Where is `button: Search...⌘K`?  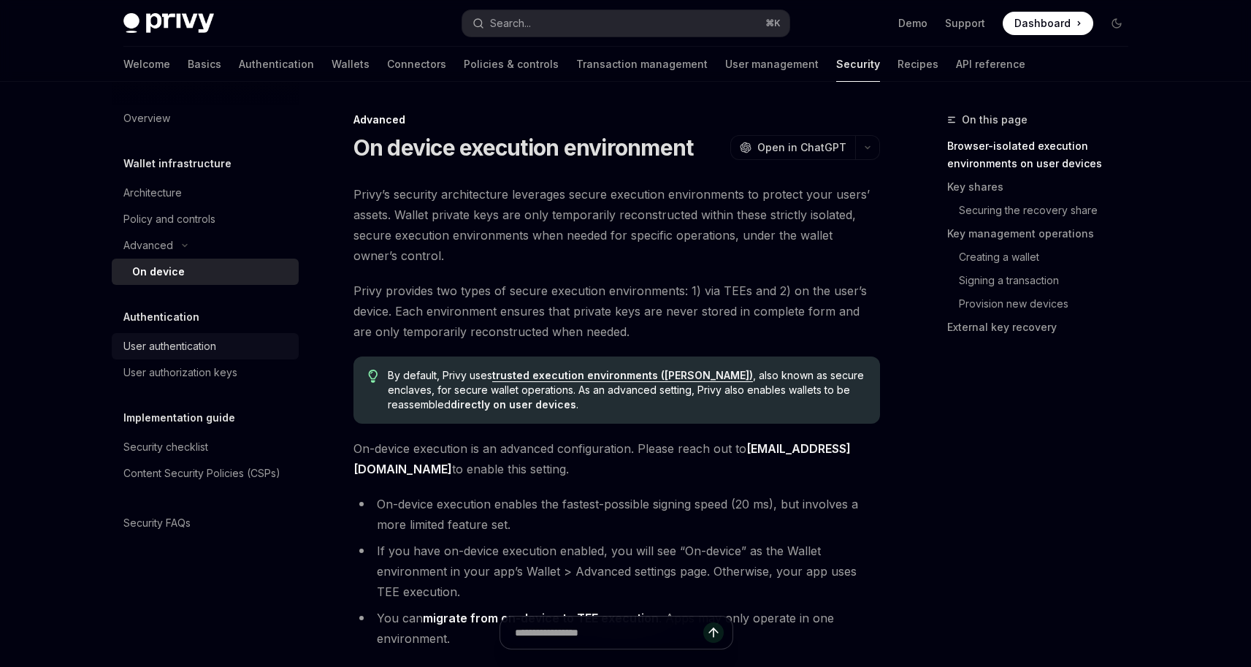
button: Search...⌘K is located at coordinates (626, 23).